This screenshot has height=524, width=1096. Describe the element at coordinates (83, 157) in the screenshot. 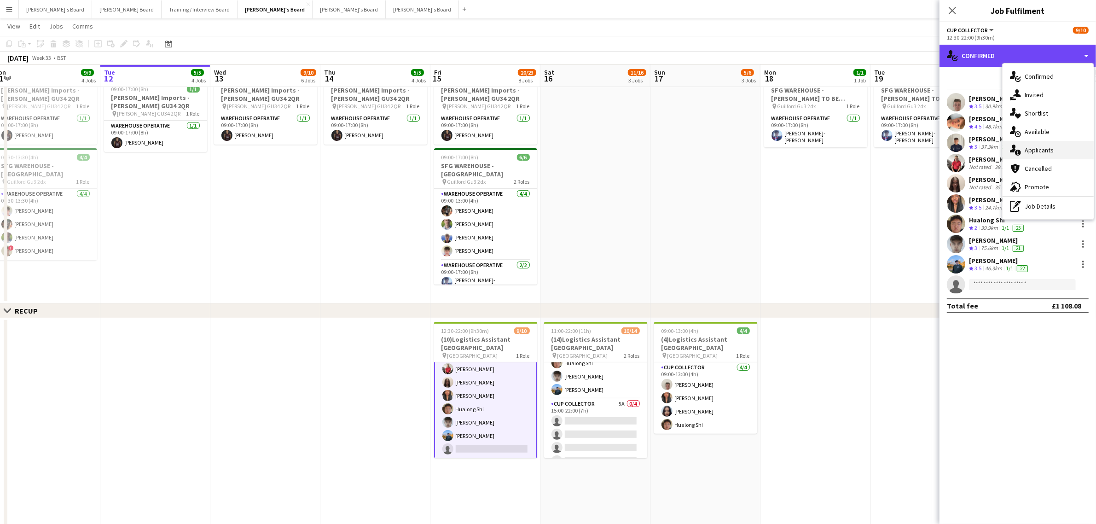

I see `span: 4/4` at that location.